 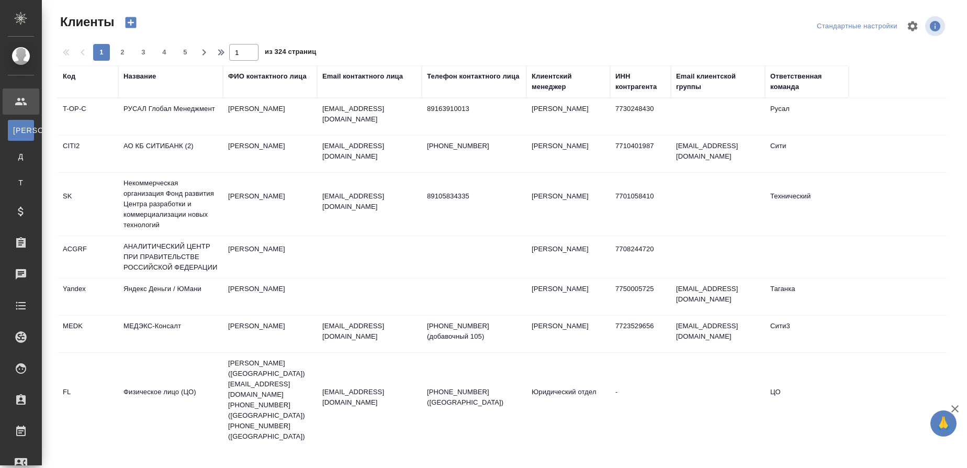 What do you see at coordinates (88, 400) in the screenshot?
I see `td: FL` at bounding box center [88, 400].